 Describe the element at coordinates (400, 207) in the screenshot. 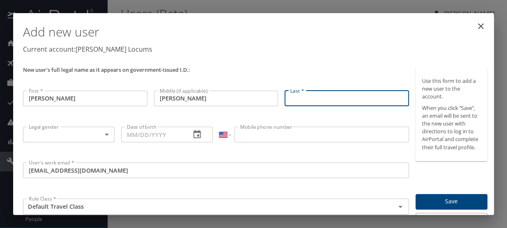

I see `button: Open` at that location.